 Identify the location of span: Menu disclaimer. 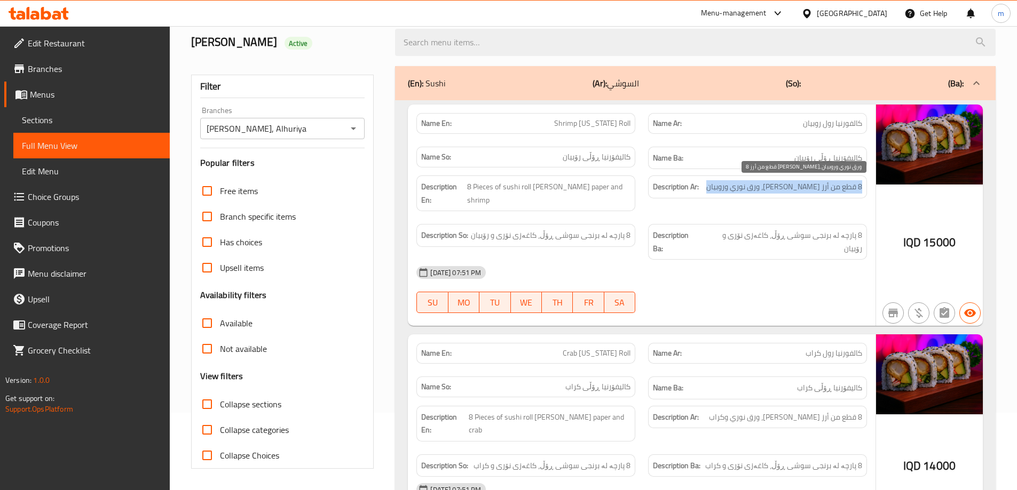
(94, 274).